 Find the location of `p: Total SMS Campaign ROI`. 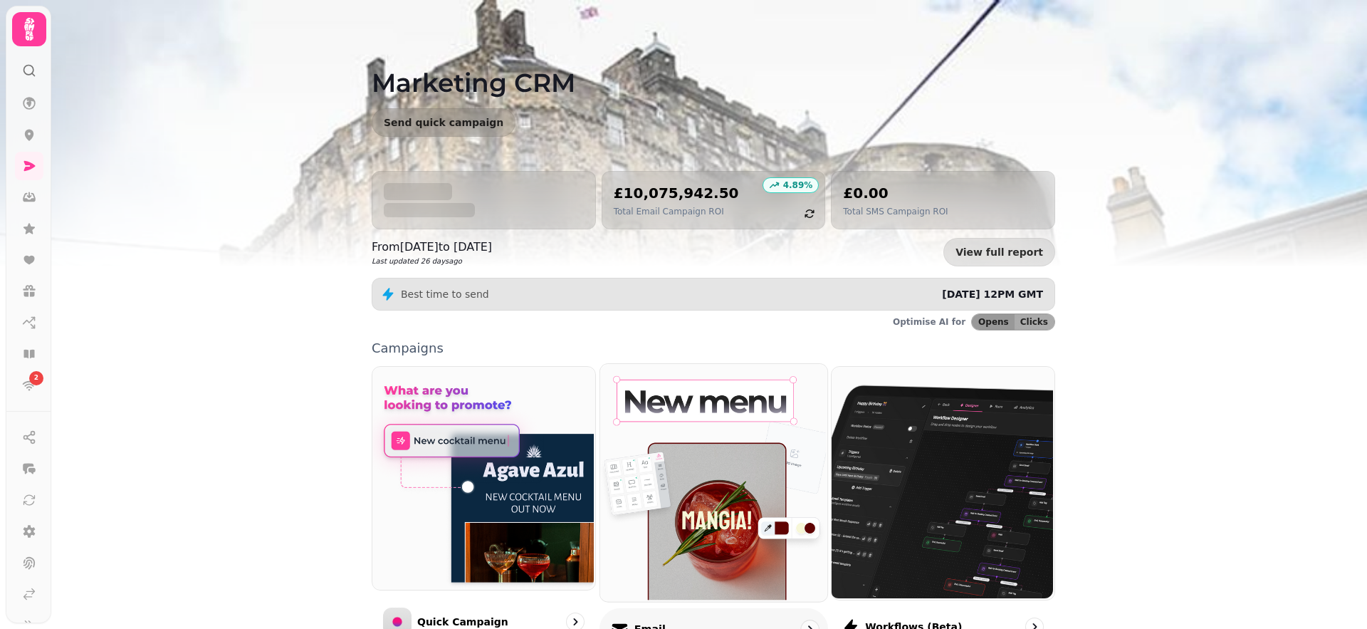

p: Total SMS Campaign ROI is located at coordinates (895, 211).